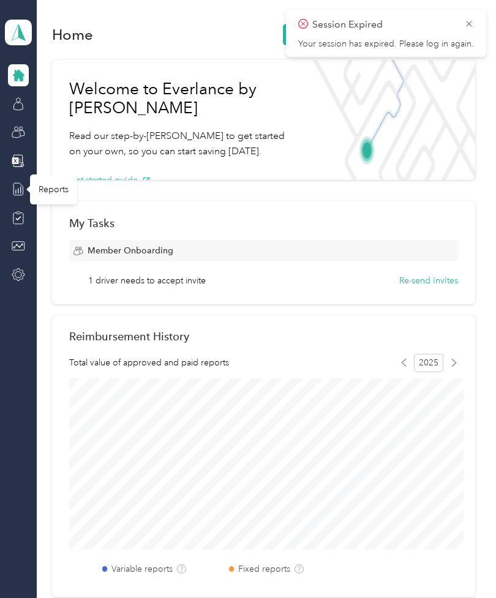  What do you see at coordinates (129, 336) in the screenshot?
I see `h2: Reimbursement History` at bounding box center [129, 336].